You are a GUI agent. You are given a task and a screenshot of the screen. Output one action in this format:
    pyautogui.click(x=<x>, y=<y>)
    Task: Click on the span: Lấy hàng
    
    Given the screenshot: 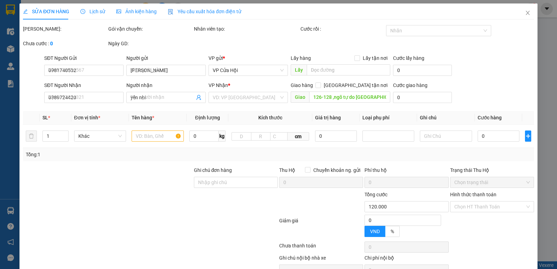 What is the action you would take?
    pyautogui.click(x=301, y=58)
    